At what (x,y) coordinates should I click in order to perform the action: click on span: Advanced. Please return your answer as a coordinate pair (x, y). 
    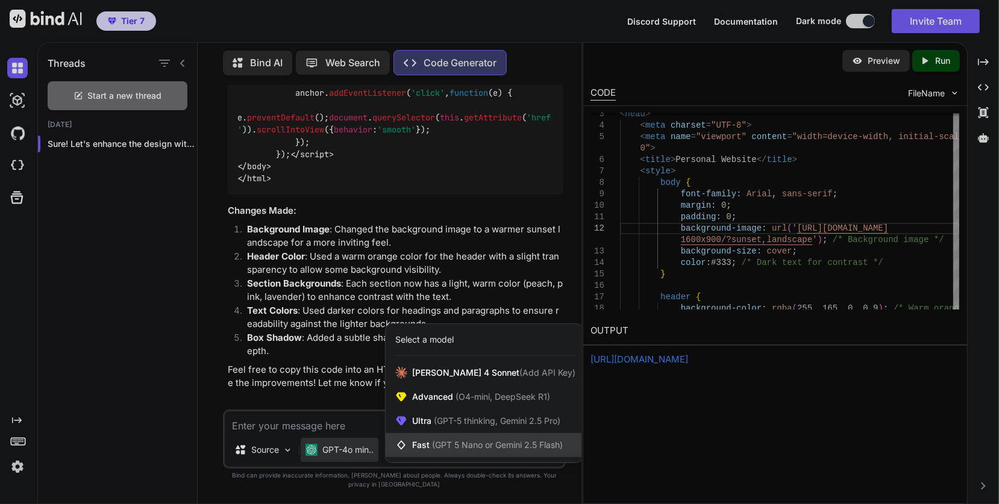
    Looking at the image, I should click on (481, 397).